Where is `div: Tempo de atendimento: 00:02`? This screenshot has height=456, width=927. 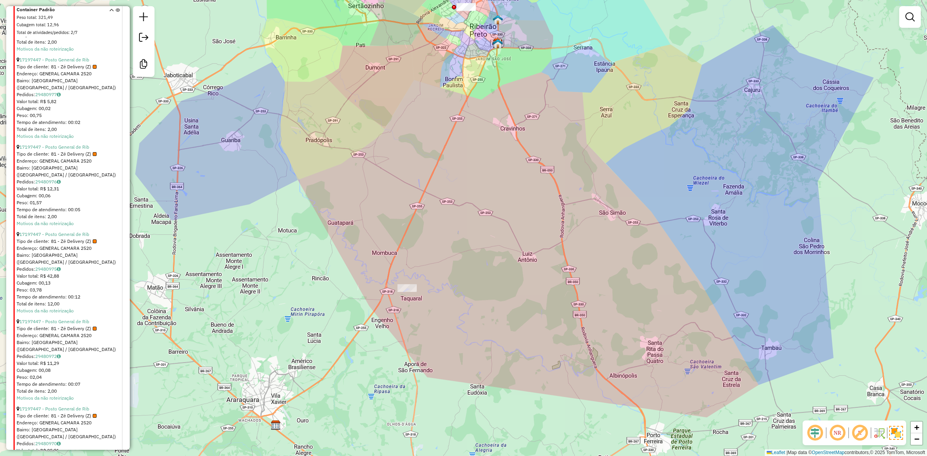 div: Tempo de atendimento: 00:02 is located at coordinates (69, 122).